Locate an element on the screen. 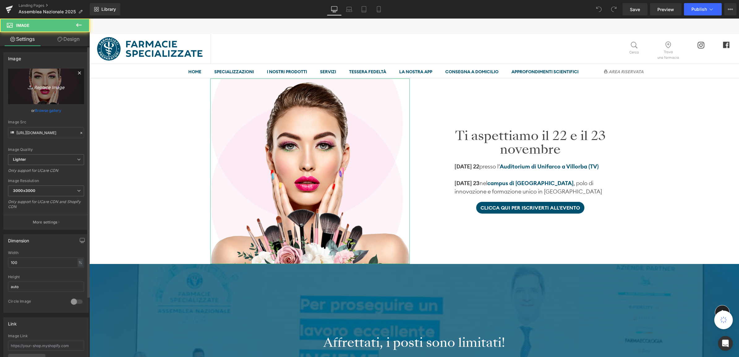 The image size is (739, 357). button: More is located at coordinates (730, 9).